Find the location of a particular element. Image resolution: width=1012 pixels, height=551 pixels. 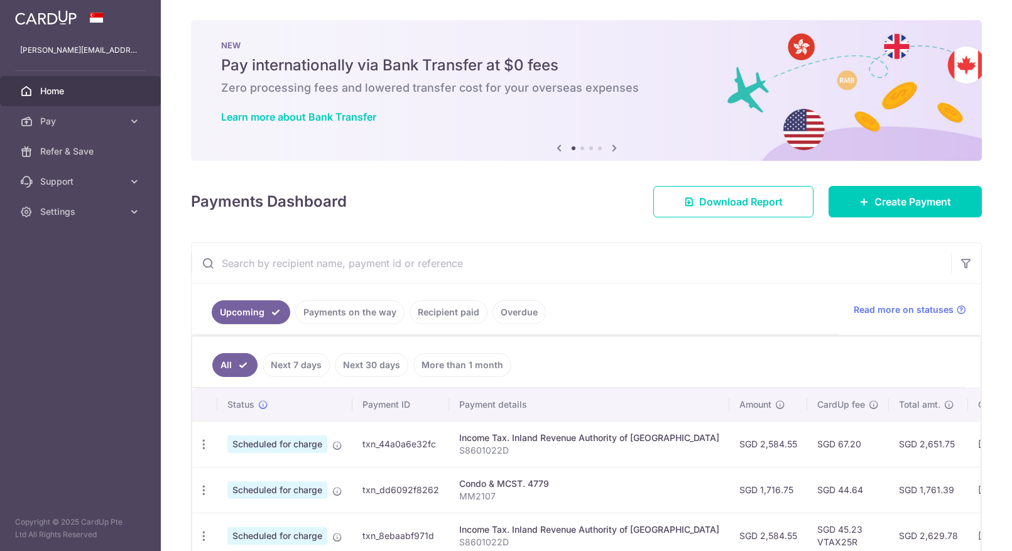

span: CardUp fee is located at coordinates (841, 405).